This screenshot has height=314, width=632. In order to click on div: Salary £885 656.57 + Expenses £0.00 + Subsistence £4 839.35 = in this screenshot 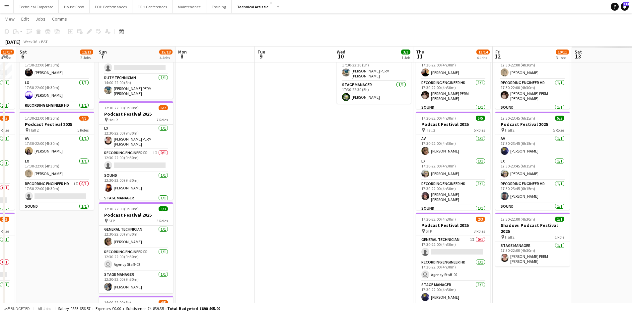, I will do `click(139, 308)`.